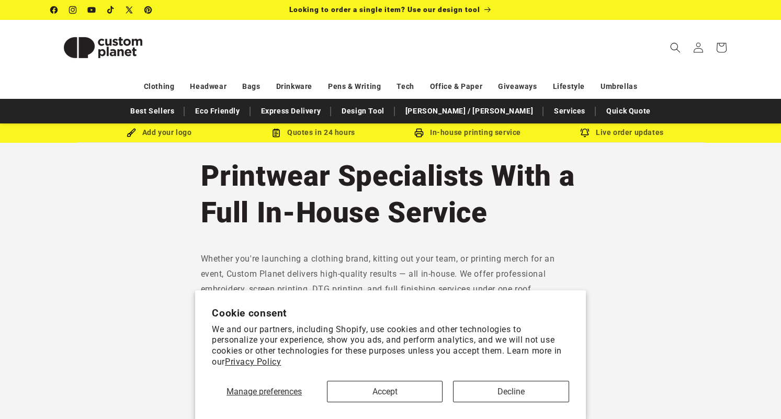 Image resolution: width=781 pixels, height=419 pixels. What do you see at coordinates (391, 274) in the screenshot?
I see `p: Whether you're launching a clothing brand, kitting out your team, or printing merch for an event,...` at bounding box center [391, 274].